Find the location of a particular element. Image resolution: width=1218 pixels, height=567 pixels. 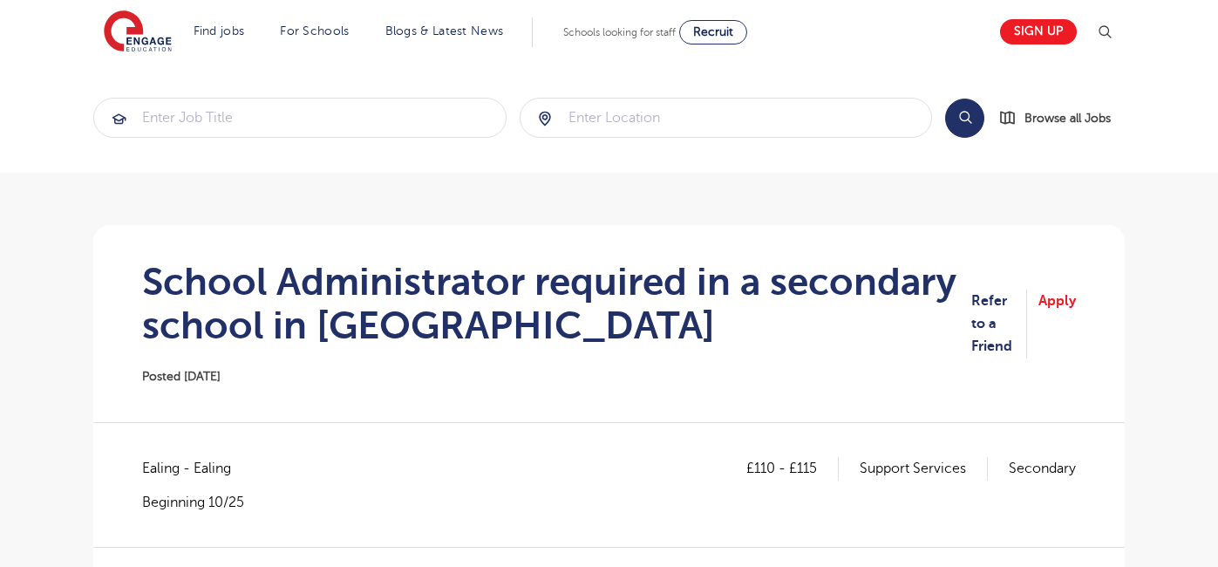

a: Blogs & Latest News is located at coordinates (445, 31).